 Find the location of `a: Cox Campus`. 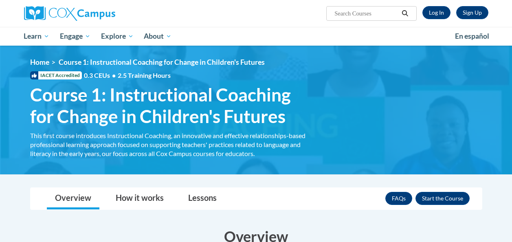

a: Cox Campus is located at coordinates (97, 13).